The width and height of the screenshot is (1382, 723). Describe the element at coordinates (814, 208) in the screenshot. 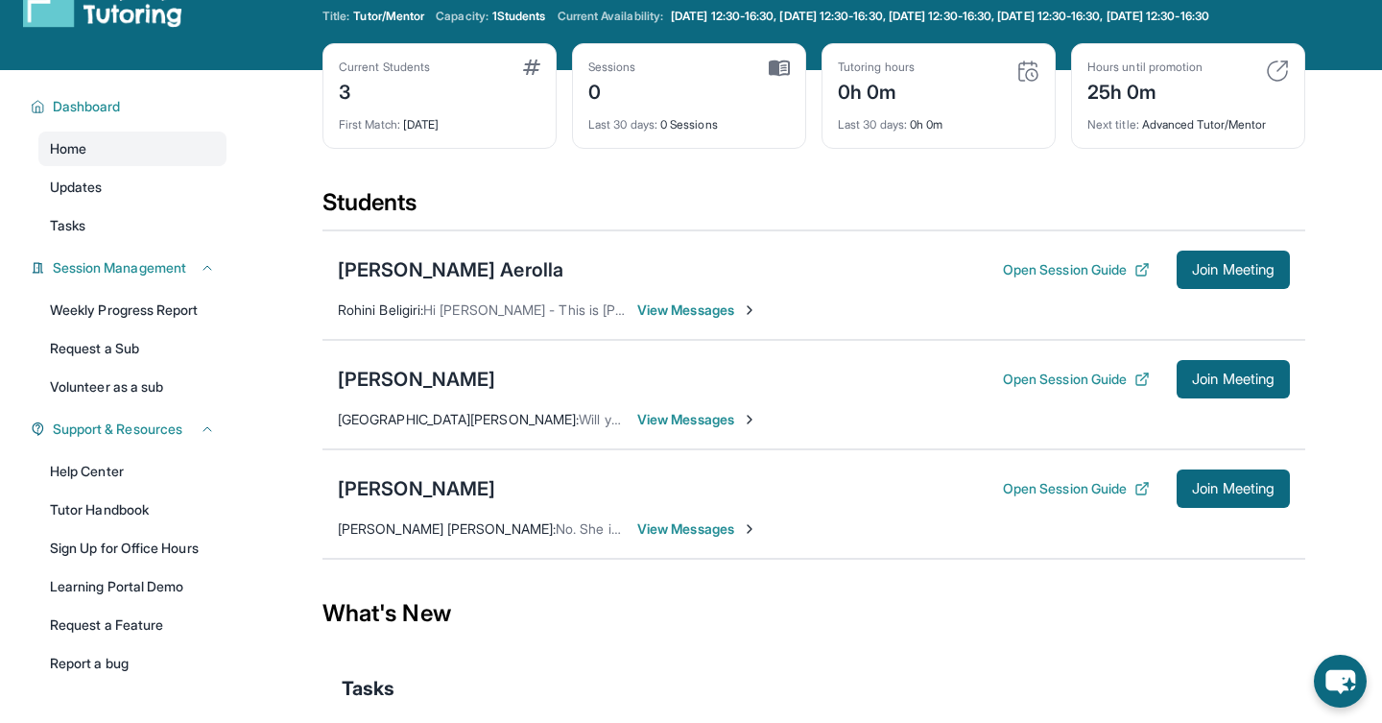

I see `div: Students` at that location.